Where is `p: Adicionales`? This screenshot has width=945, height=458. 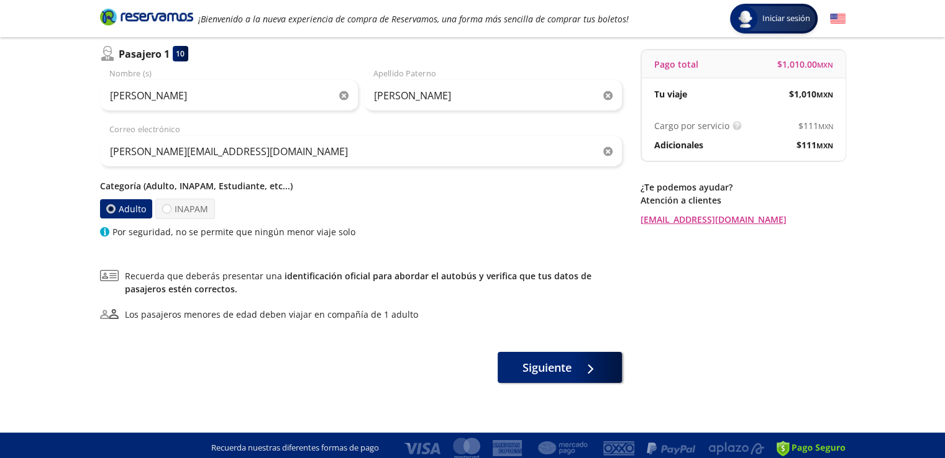
p: Adicionales is located at coordinates (678, 145).